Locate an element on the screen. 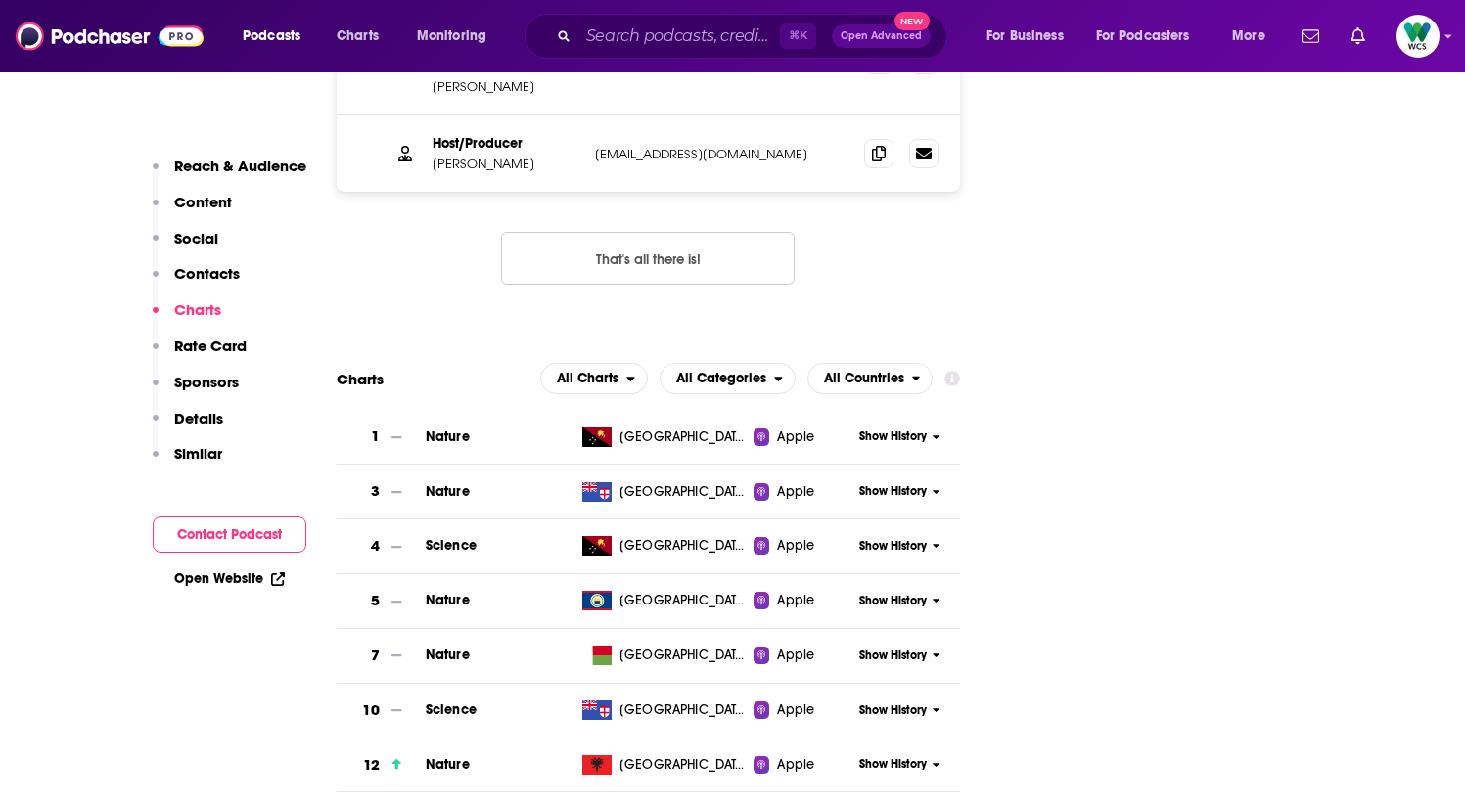  p: Details is located at coordinates (199, 418).